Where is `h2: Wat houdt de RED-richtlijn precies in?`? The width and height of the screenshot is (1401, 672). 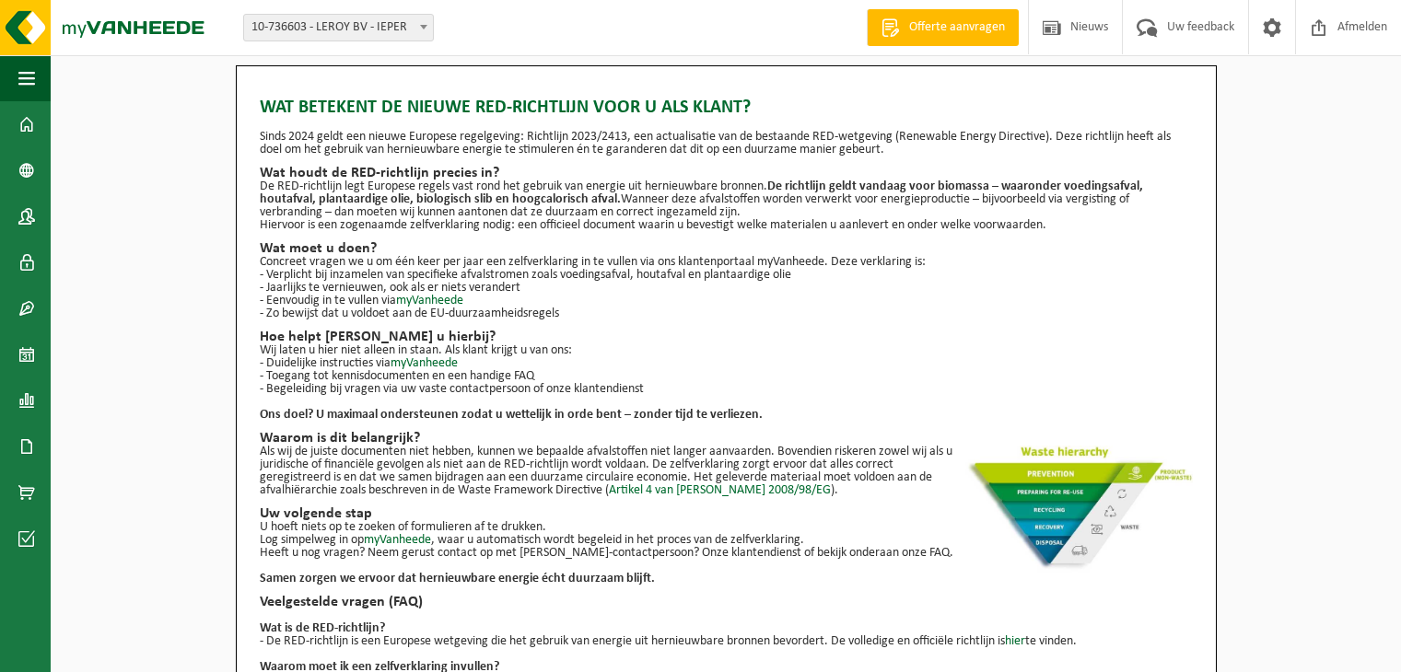
h2: Wat houdt de RED-richtlijn precies in? is located at coordinates (726, 173).